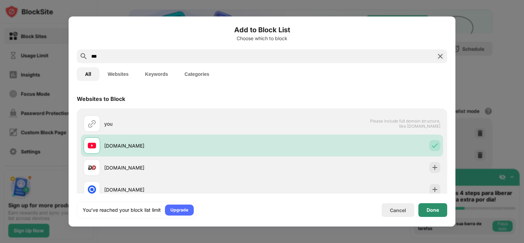 The height and width of the screenshot is (243, 524). What do you see at coordinates (88, 74) in the screenshot?
I see `button: All` at bounding box center [88, 74].